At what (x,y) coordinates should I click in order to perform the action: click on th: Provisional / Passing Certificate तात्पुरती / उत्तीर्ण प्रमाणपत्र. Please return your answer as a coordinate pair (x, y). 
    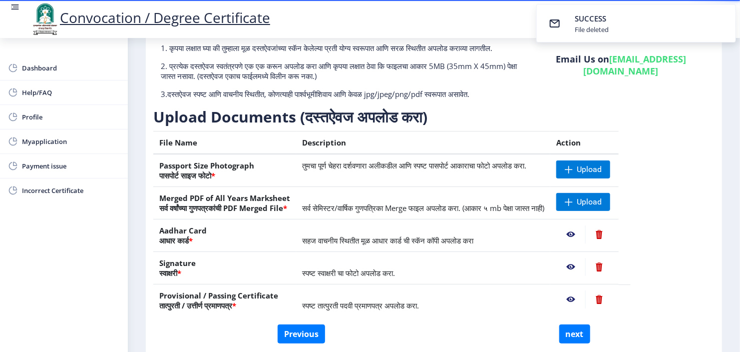
    Looking at the image, I should click on (225, 300).